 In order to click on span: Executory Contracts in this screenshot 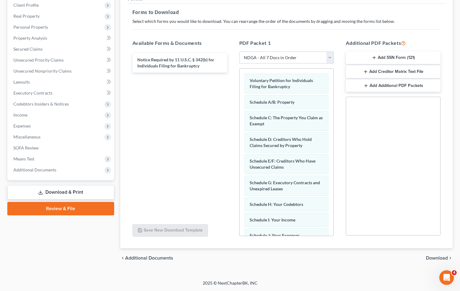, I will do `click(33, 93)`.